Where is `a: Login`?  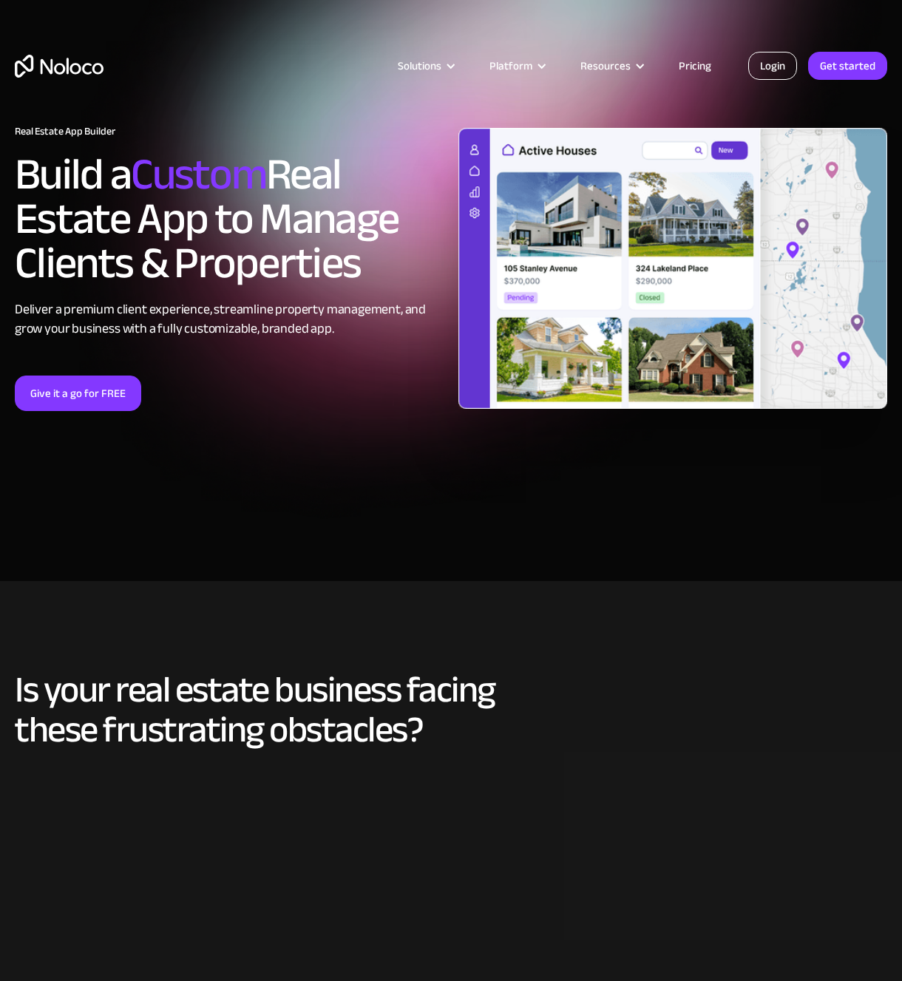
a: Login is located at coordinates (772, 66).